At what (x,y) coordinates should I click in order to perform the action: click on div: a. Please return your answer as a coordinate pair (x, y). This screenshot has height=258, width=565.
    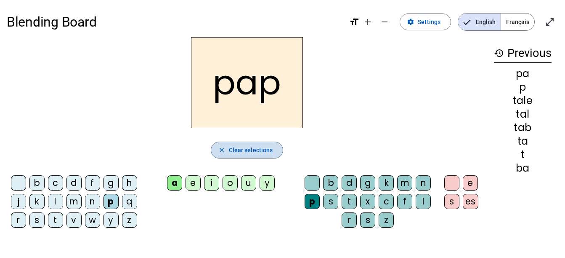
    Looking at the image, I should click on (175, 183).